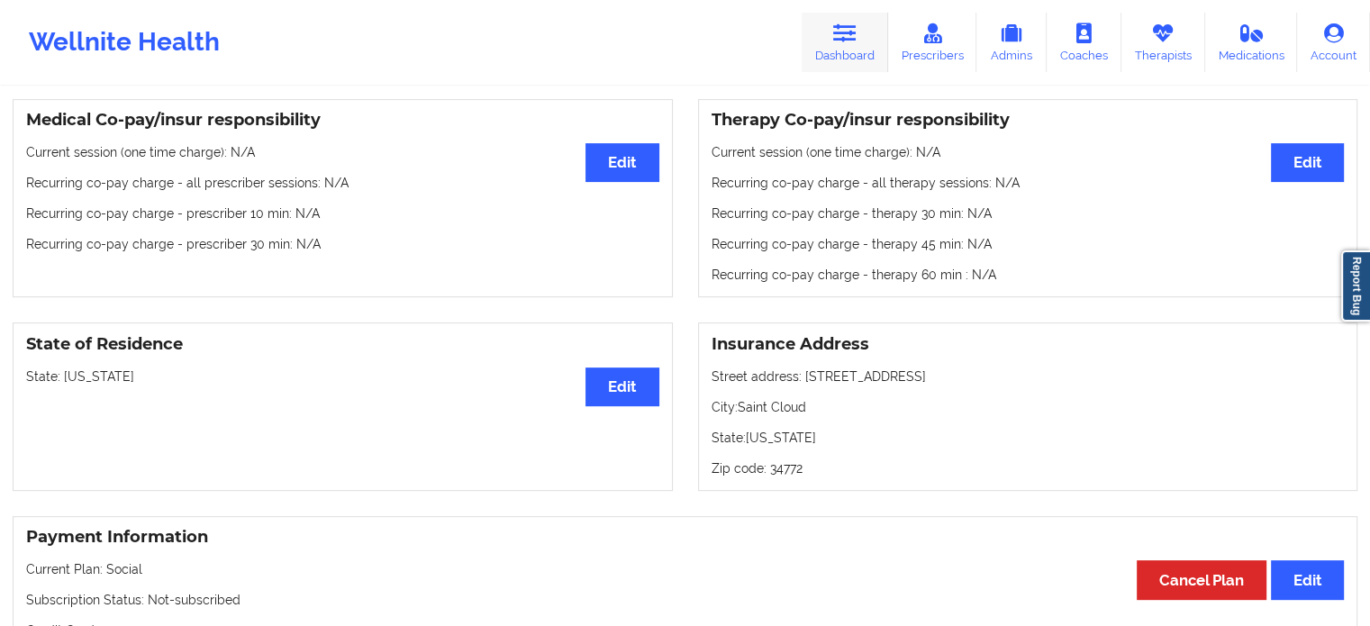 The width and height of the screenshot is (1370, 626). What do you see at coordinates (1355, 286) in the screenshot?
I see `a: Report Bug` at bounding box center [1355, 286].